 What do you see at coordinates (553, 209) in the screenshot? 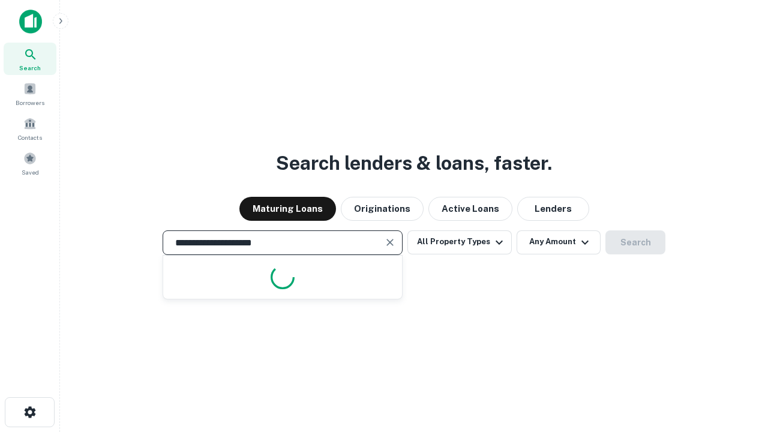
I see `button: Lenders` at bounding box center [553, 209].